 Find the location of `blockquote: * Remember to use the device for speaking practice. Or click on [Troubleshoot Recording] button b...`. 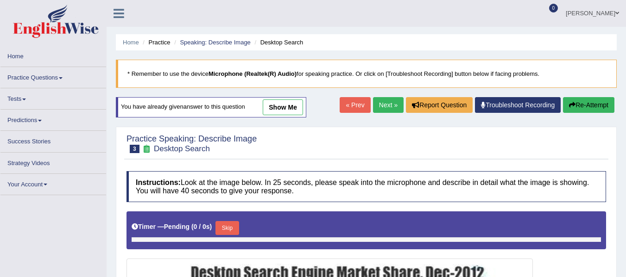

blockquote: * Remember to use the device for speaking practice. Or click on [Troubleshoot Recording] button b... is located at coordinates (366, 74).